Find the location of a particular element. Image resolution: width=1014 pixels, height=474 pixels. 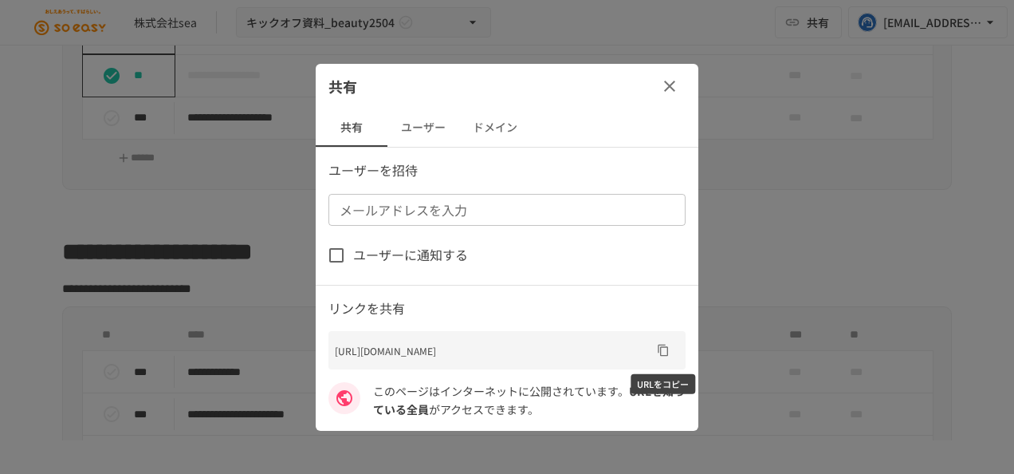

p: ユーザーを招待 is located at coordinates (507, 171).